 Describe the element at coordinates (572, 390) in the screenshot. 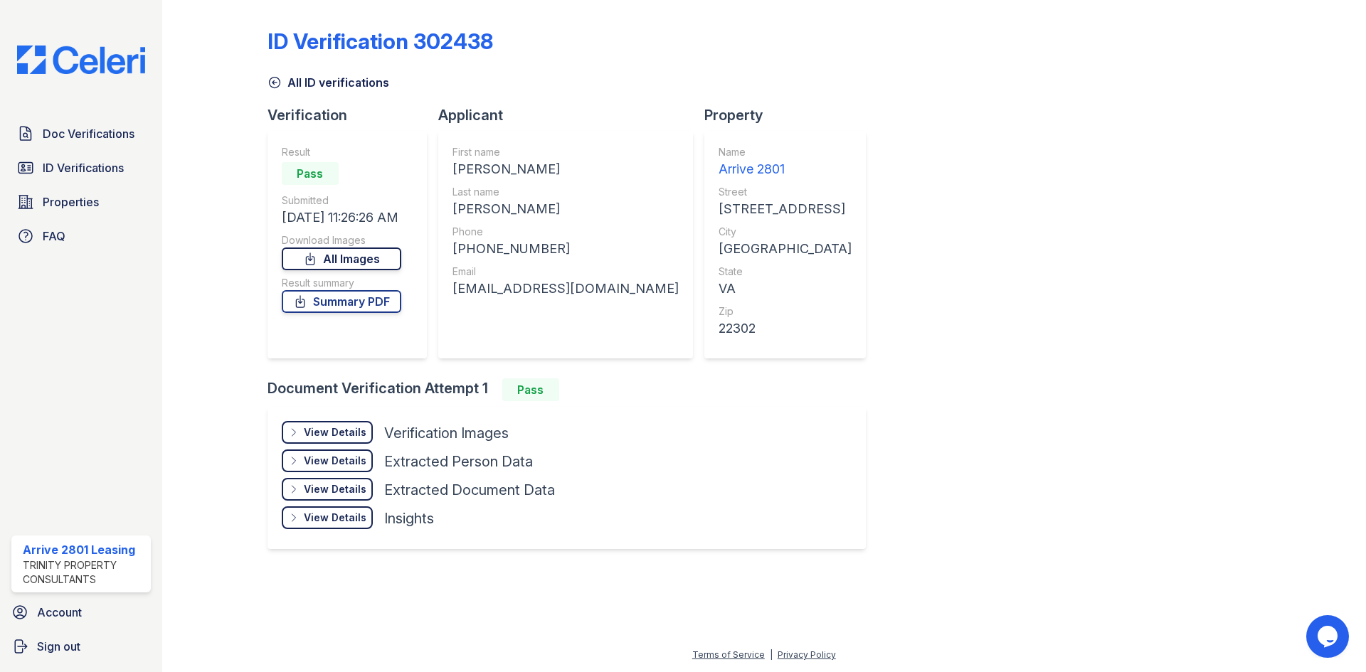

I see `div: Document Verification Attempt 1` at that location.